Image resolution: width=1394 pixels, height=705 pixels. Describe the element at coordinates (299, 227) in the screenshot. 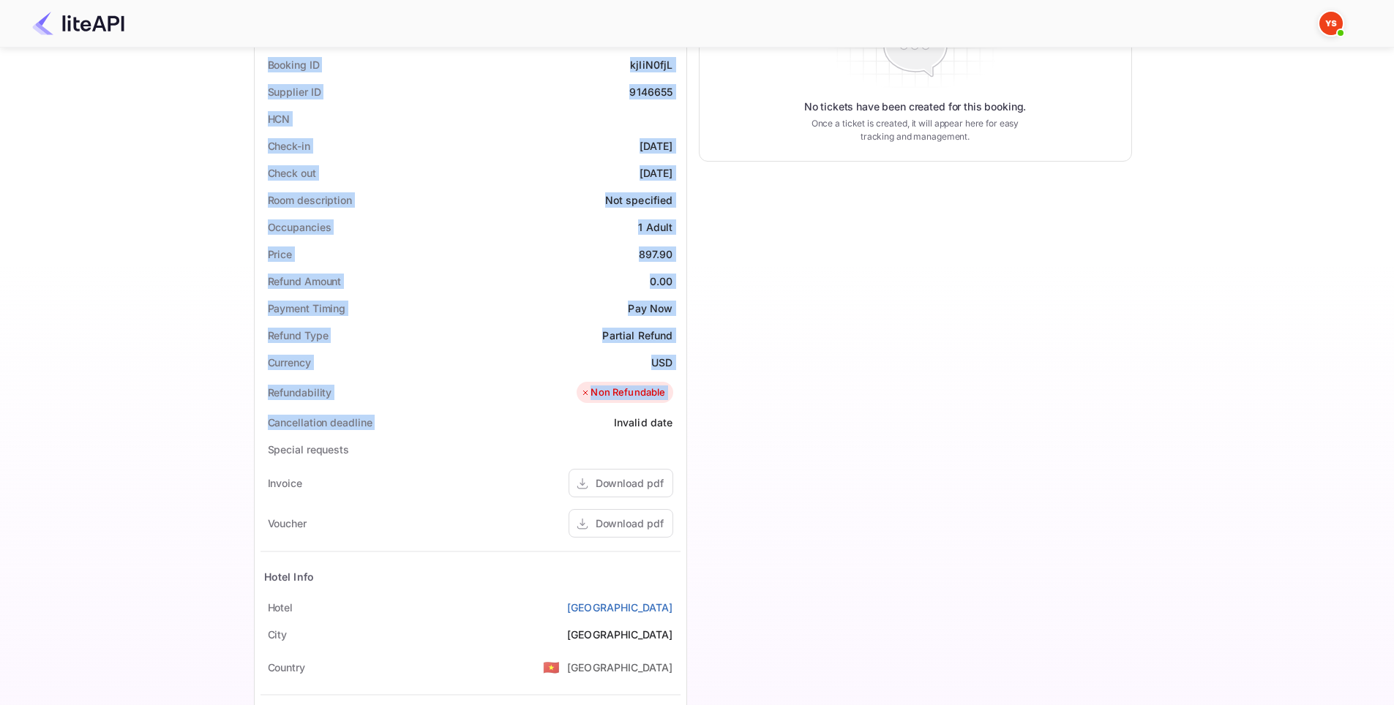

I see `div: Occupancies` at that location.